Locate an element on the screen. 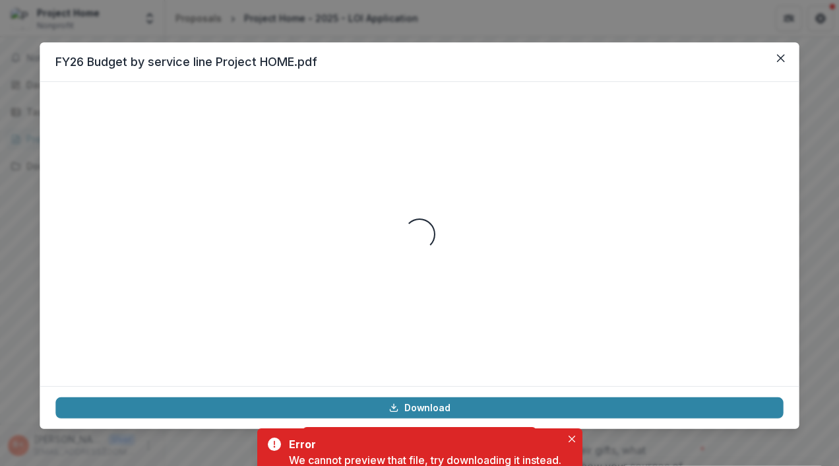 This screenshot has height=466, width=839. header: FY26 Budget by service line Project HOME.pdf is located at coordinates (419, 62).